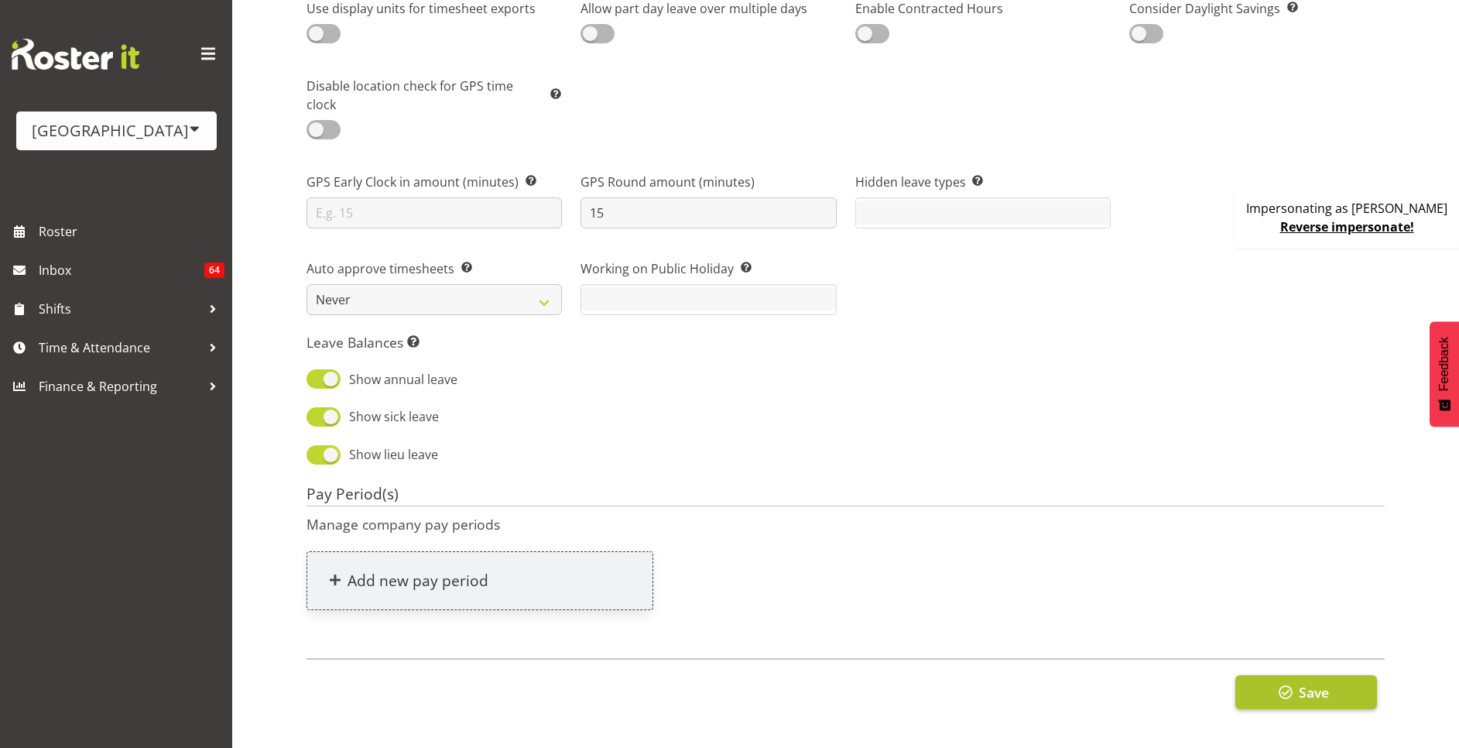  What do you see at coordinates (845, 496) in the screenshot?
I see `h4: Pay Period(s)` at bounding box center [845, 496].